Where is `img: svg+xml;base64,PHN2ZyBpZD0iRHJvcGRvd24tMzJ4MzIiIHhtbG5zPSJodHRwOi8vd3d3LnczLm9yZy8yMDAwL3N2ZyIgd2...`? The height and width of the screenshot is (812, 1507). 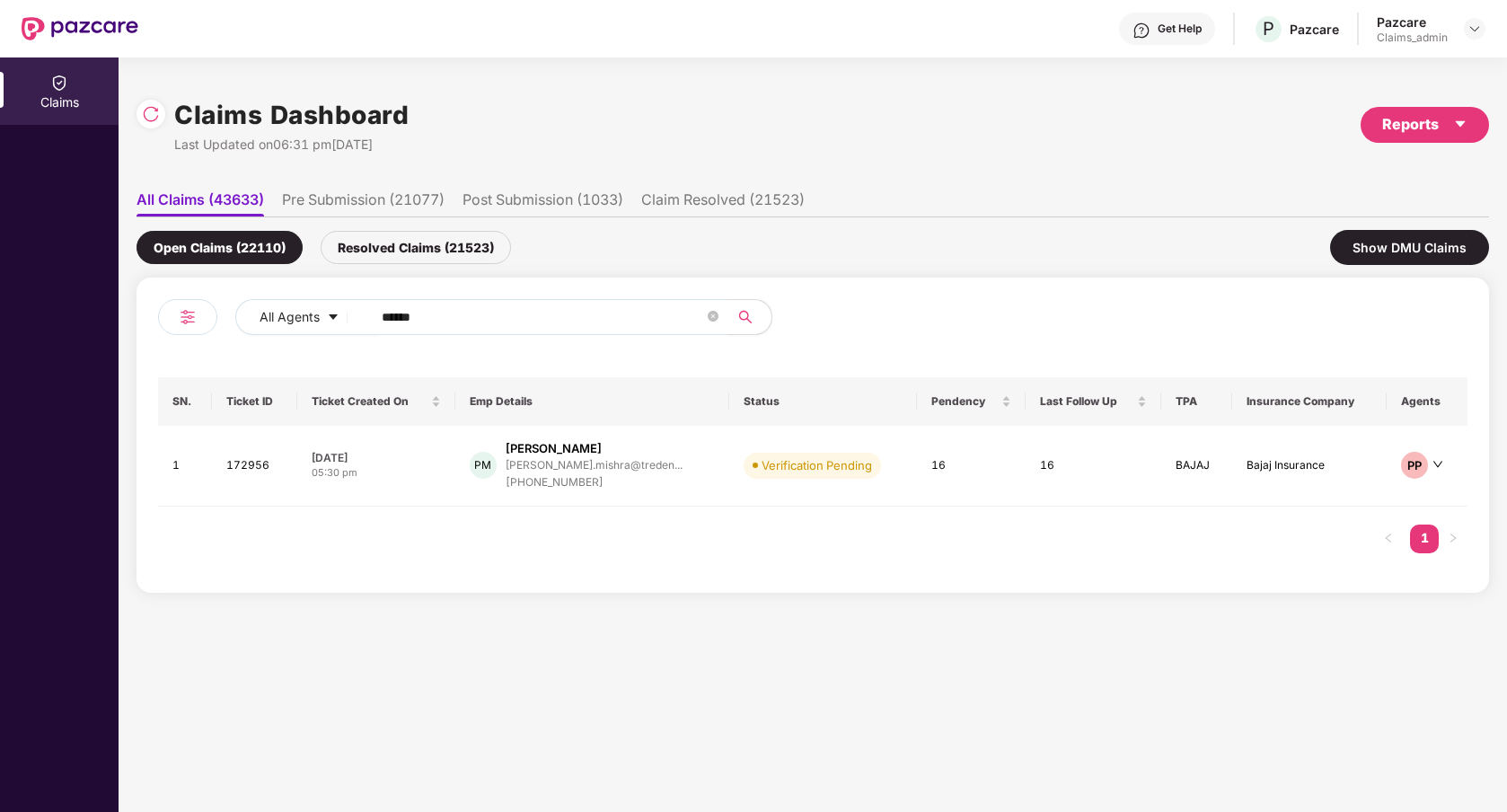
img: svg+xml;base64,PHN2ZyBpZD0iRHJvcGRvd24tMzJ4MzIiIHhtbG5zPSJodHRwOi8vd3d3LnczLm9yZy8yMDAwL3N2ZyIgd2... is located at coordinates (1475, 29).